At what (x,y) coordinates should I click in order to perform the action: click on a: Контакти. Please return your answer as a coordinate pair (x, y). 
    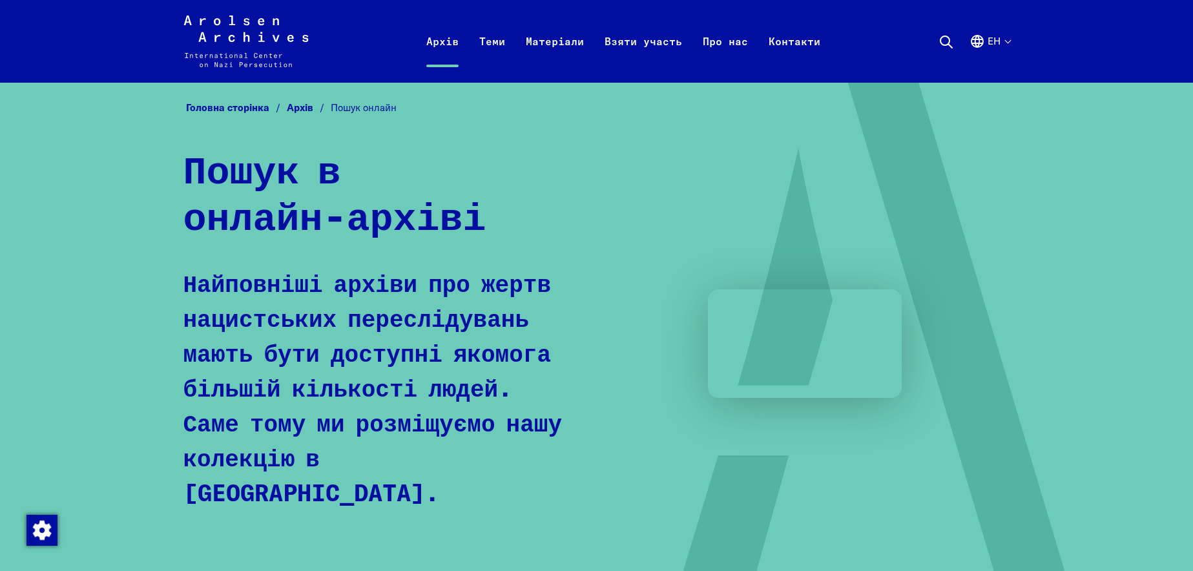
    Looking at the image, I should click on (794, 57).